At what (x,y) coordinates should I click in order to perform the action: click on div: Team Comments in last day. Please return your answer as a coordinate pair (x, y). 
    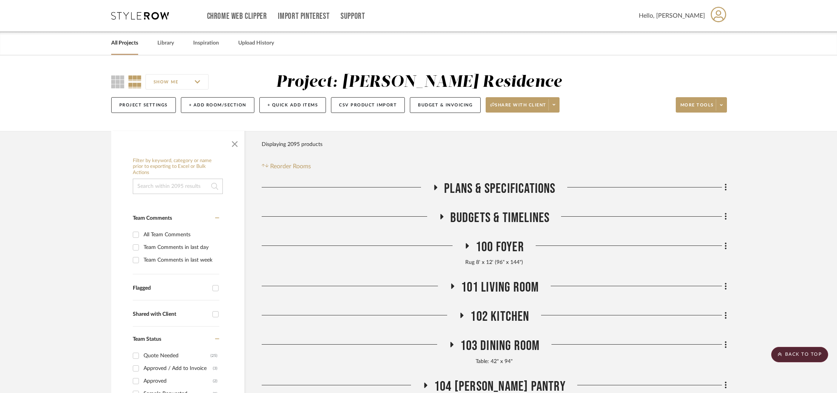
    Looking at the image, I should click on (180, 248).